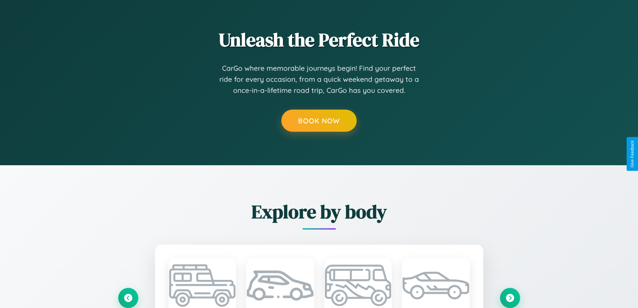 Image resolution: width=638 pixels, height=308 pixels. What do you see at coordinates (319, 40) in the screenshot?
I see `h2: Unleash the Perfect Ride` at bounding box center [319, 40].